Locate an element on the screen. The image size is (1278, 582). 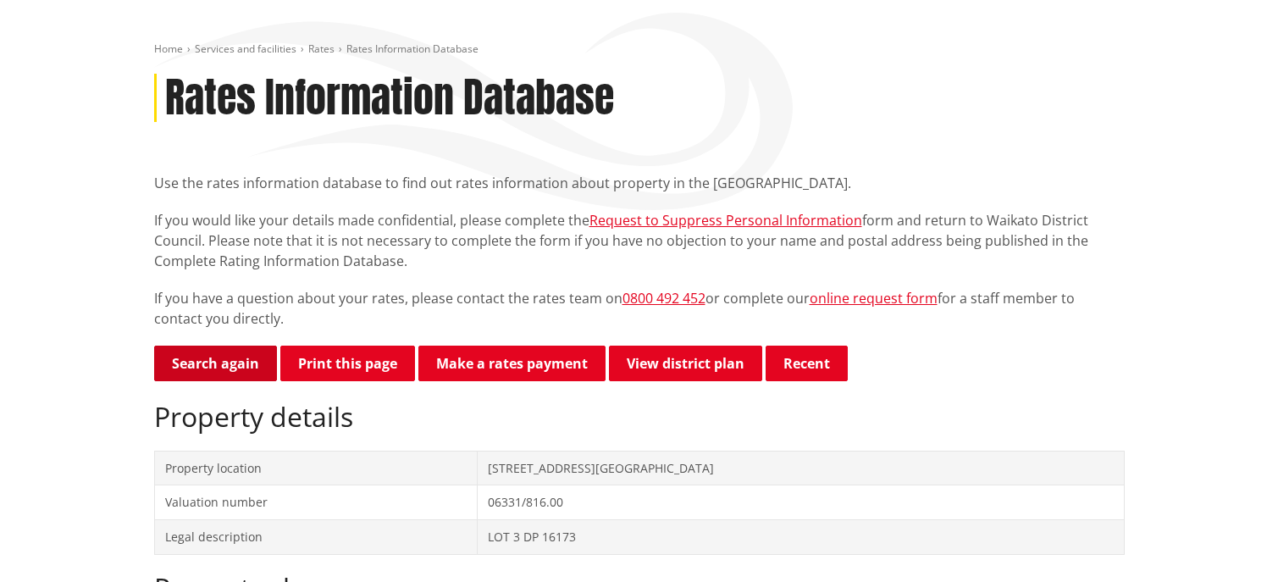
span: Rates Information Database is located at coordinates (412, 48).